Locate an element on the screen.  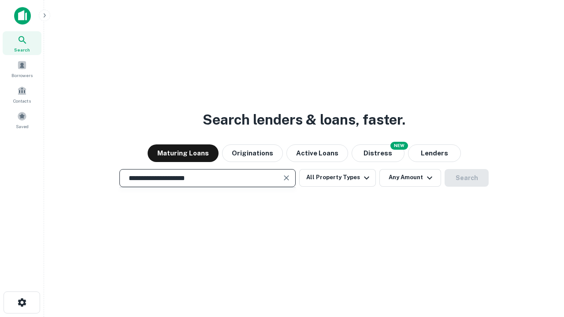
button: Lenders is located at coordinates (434, 153).